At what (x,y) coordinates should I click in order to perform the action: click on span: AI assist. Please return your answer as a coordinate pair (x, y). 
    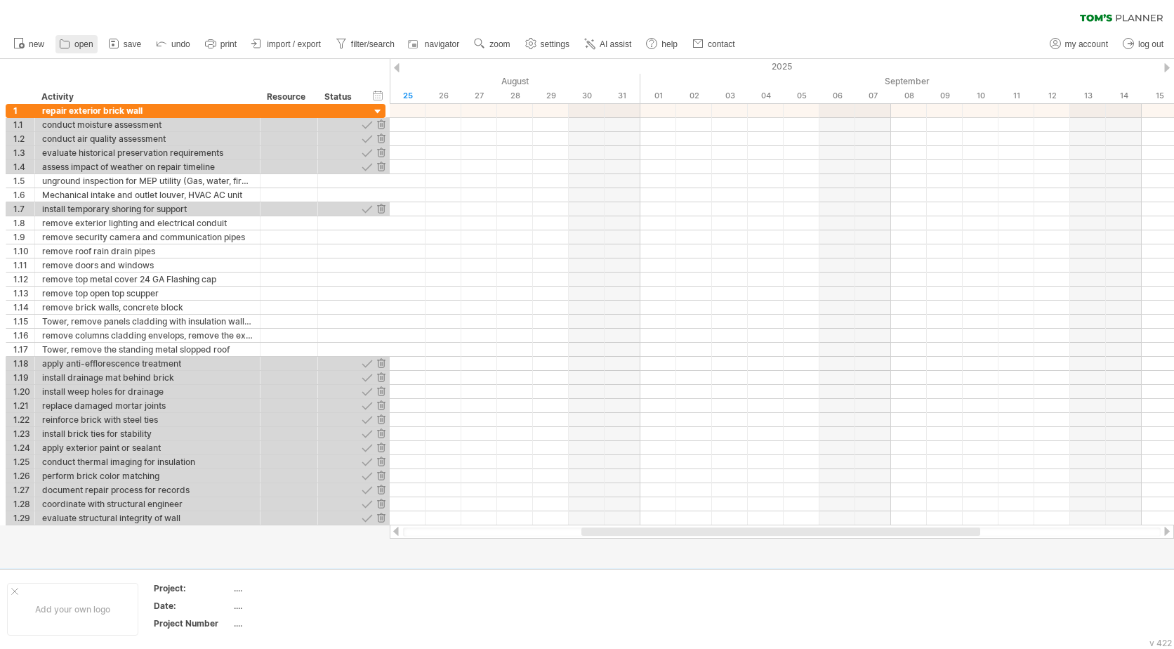
    Looking at the image, I should click on (615, 44).